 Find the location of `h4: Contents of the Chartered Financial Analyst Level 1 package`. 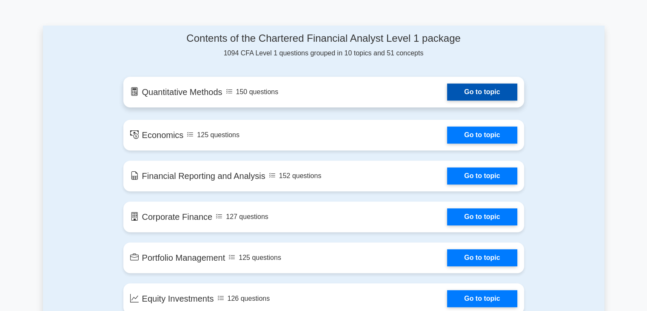

h4: Contents of the Chartered Financial Analyst Level 1 package is located at coordinates (324, 38).